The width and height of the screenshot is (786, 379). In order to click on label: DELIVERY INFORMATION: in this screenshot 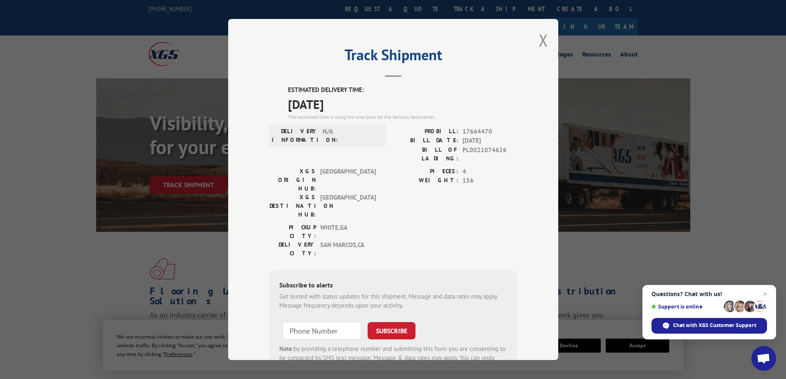, I will do `click(295, 136)`.